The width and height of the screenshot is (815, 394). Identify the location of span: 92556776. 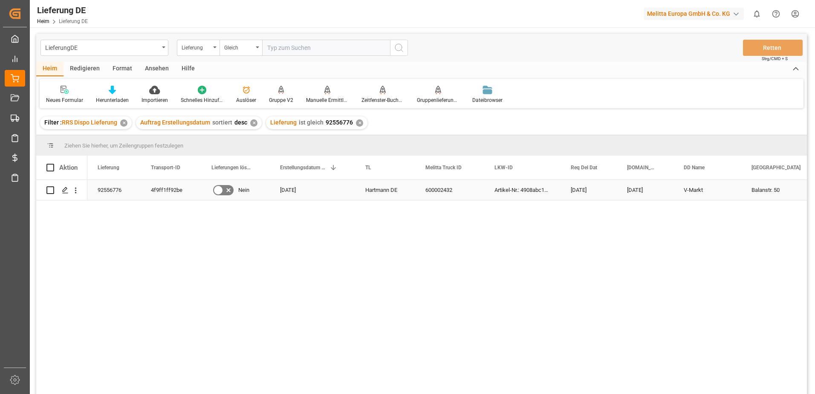
(339, 122).